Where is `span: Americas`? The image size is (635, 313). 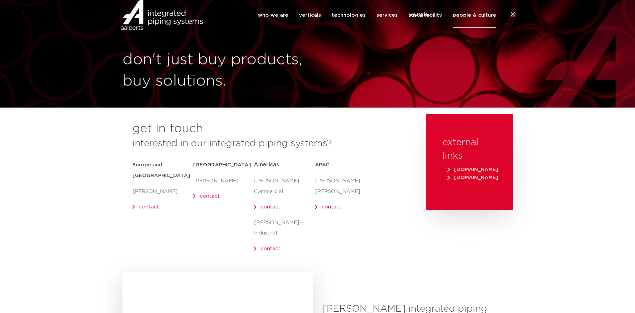
span: Americas is located at coordinates (266, 165).